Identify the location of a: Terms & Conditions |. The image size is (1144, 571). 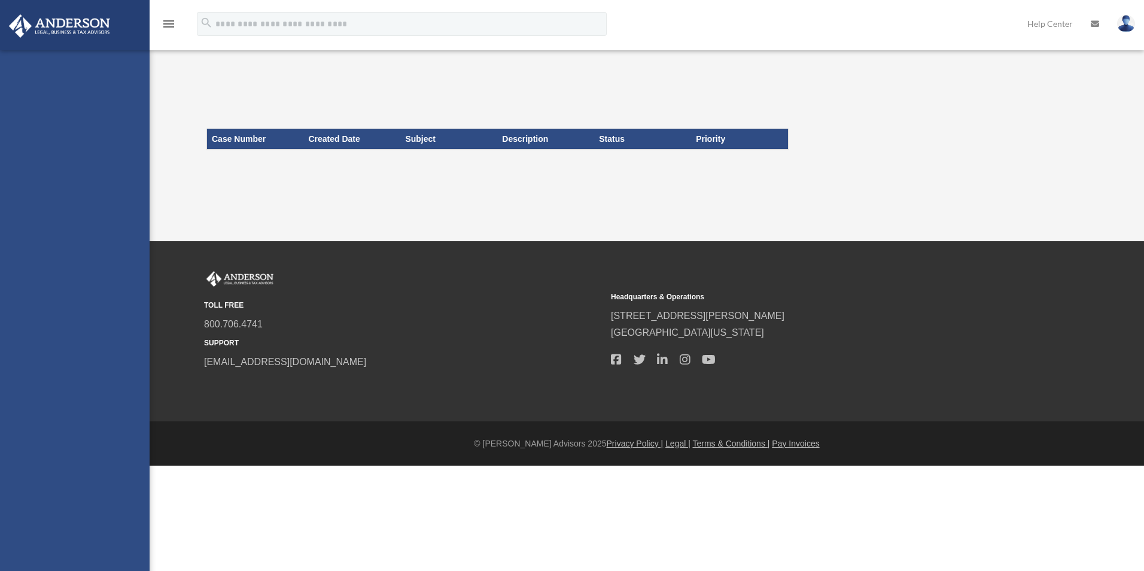
(731, 443).